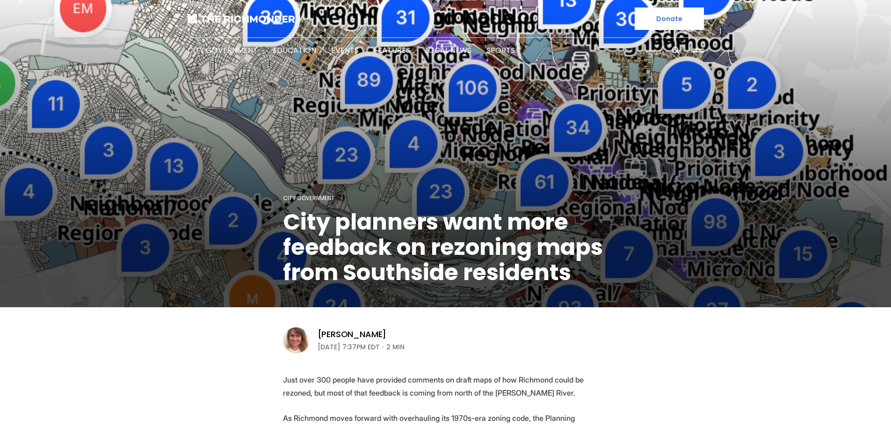 The width and height of the screenshot is (891, 426). What do you see at coordinates (241, 19) in the screenshot?
I see `img: The Richmonder` at bounding box center [241, 19].